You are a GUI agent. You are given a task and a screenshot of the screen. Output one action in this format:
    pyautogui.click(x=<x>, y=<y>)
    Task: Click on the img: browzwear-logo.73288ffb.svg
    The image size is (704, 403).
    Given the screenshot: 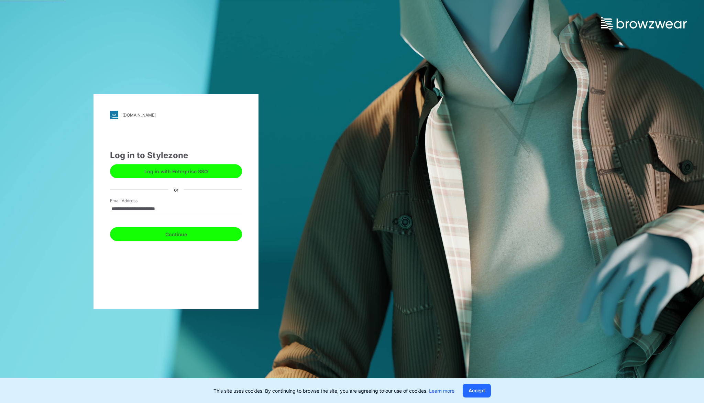 What is the action you would take?
    pyautogui.click(x=644, y=23)
    